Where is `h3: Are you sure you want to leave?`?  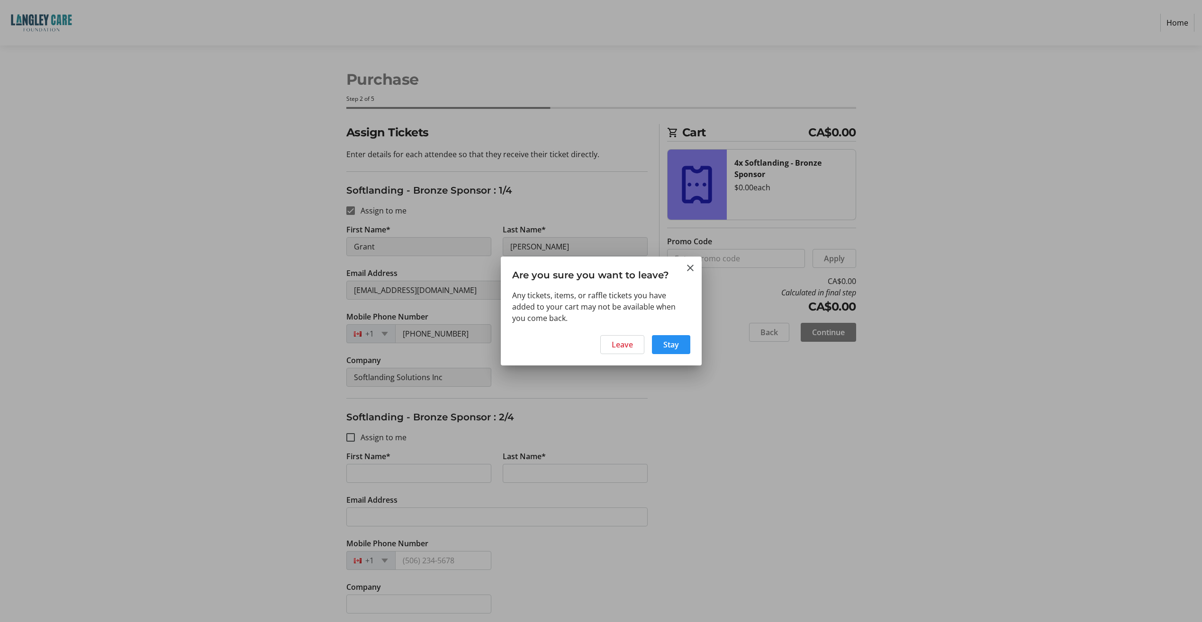
h3: Are you sure you want to leave? is located at coordinates (601, 273).